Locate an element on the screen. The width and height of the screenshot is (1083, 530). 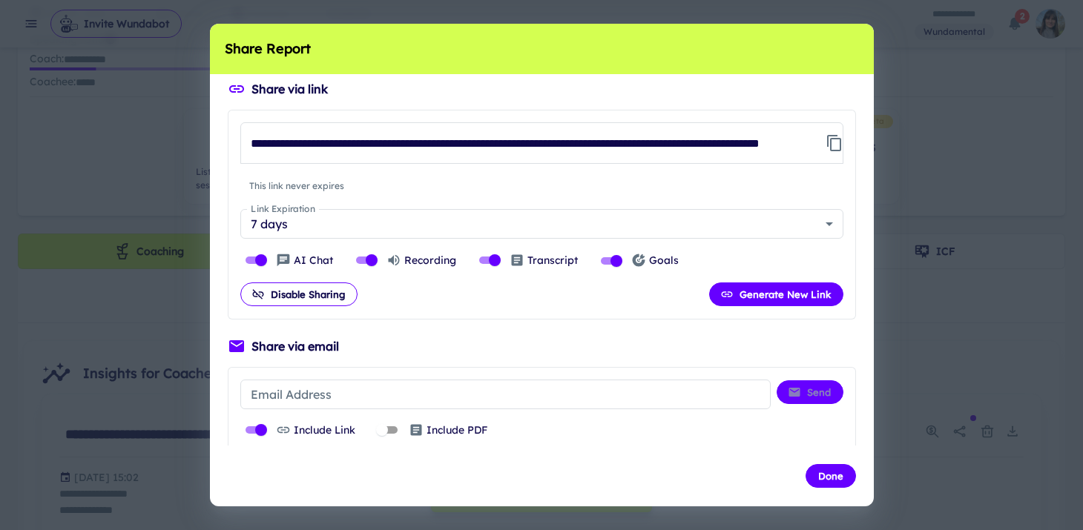
p: Transcript is located at coordinates (553, 260).